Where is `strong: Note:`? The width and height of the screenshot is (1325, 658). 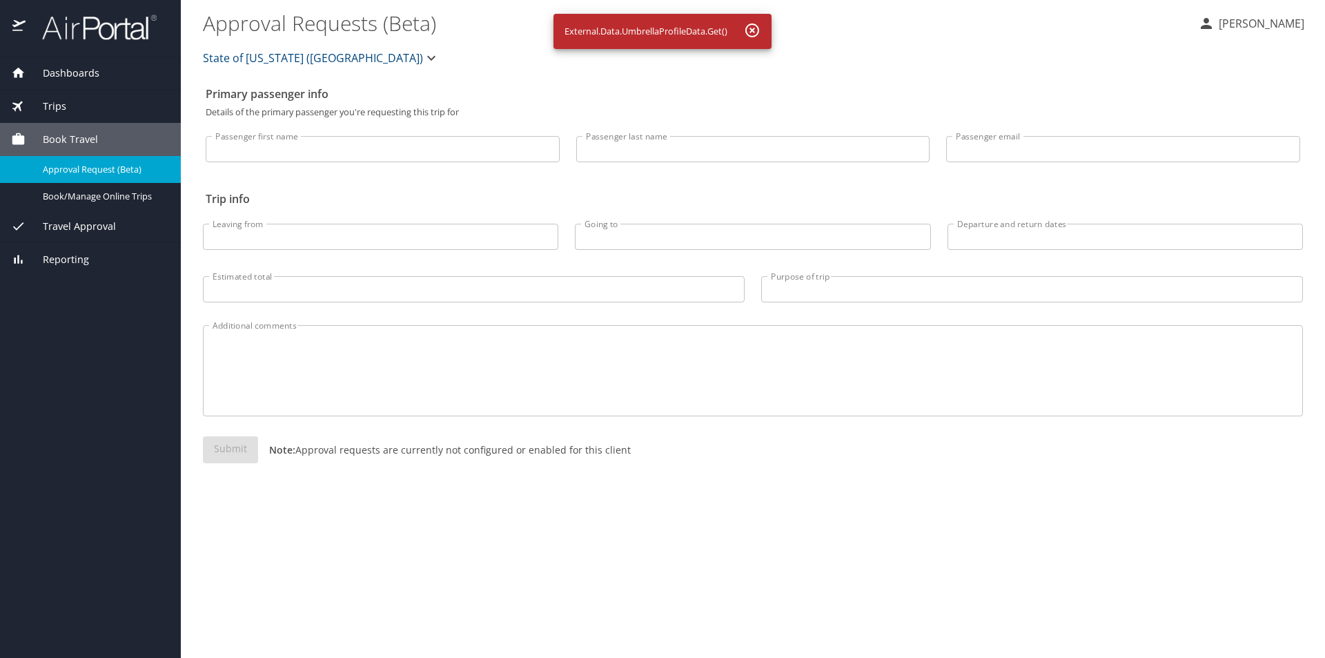 strong: Note: is located at coordinates (282, 449).